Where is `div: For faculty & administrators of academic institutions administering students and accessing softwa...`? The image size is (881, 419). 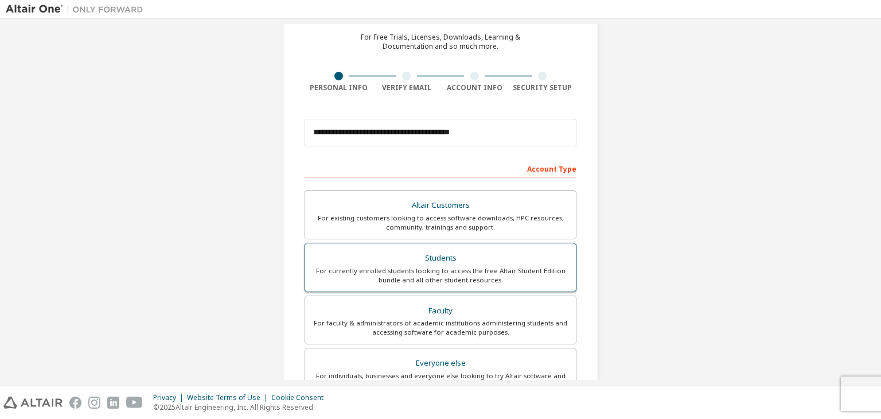 div: For faculty & administrators of academic institutions administering students and accessing softwa... is located at coordinates (440, 327).